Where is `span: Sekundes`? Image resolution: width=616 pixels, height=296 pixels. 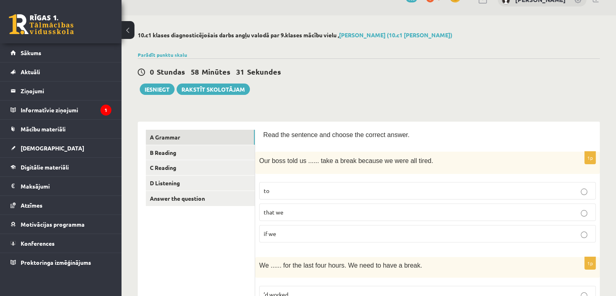 span: Sekundes is located at coordinates (264, 71).